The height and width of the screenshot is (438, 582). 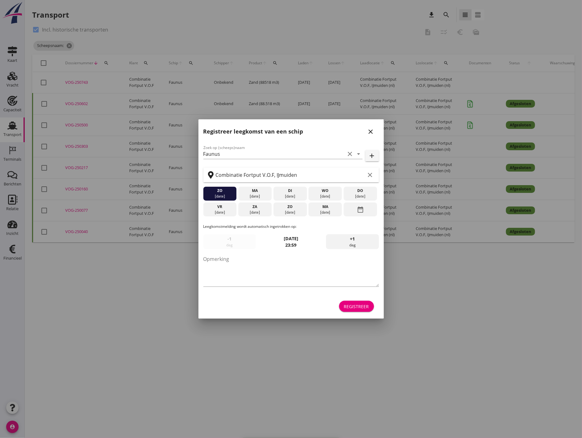 What do you see at coordinates (290, 191) in the screenshot?
I see `div: di` at bounding box center [290, 191].